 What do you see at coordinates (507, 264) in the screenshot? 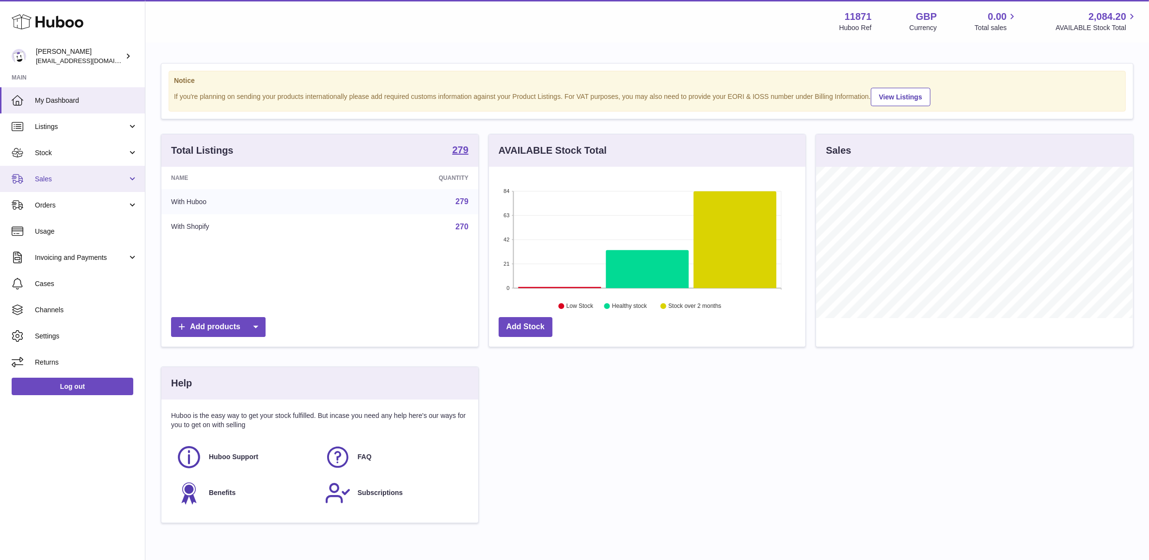
I see `text: 21` at bounding box center [507, 264].